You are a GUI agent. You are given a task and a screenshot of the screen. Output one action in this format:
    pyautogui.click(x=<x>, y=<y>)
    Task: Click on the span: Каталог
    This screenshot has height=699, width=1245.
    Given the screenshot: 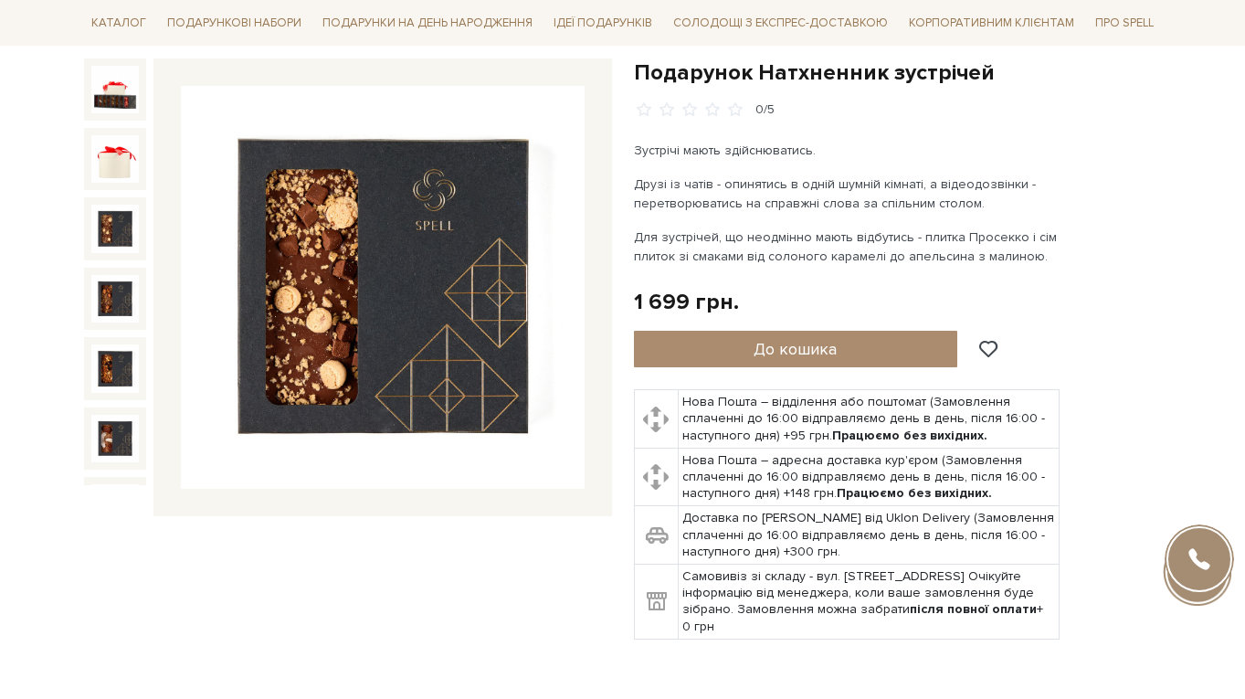 What is the action you would take?
    pyautogui.click(x=119, y=23)
    